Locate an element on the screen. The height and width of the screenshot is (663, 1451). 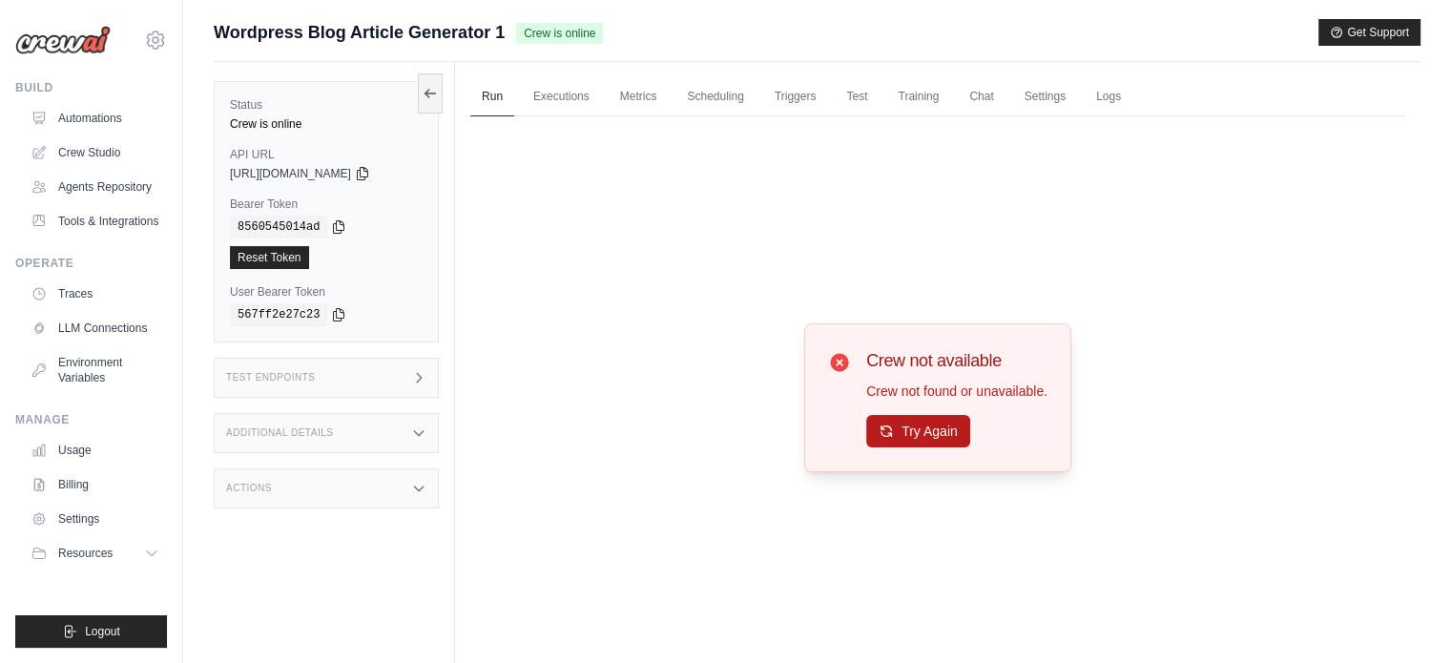
img: Logo is located at coordinates (63, 40).